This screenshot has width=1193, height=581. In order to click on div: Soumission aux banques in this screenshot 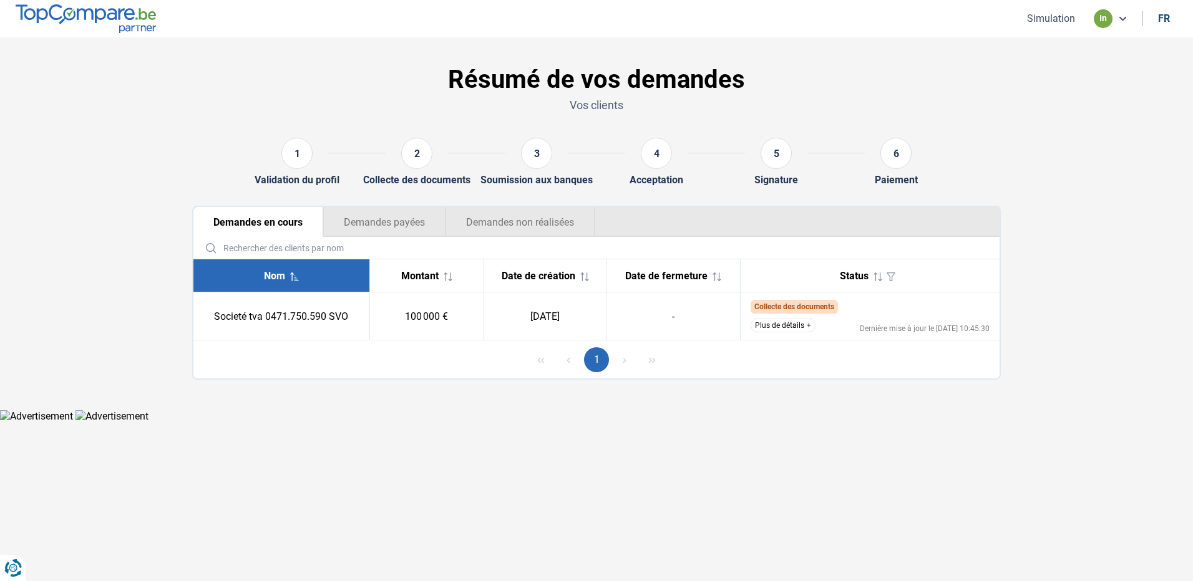, I will do `click(536, 180)`.